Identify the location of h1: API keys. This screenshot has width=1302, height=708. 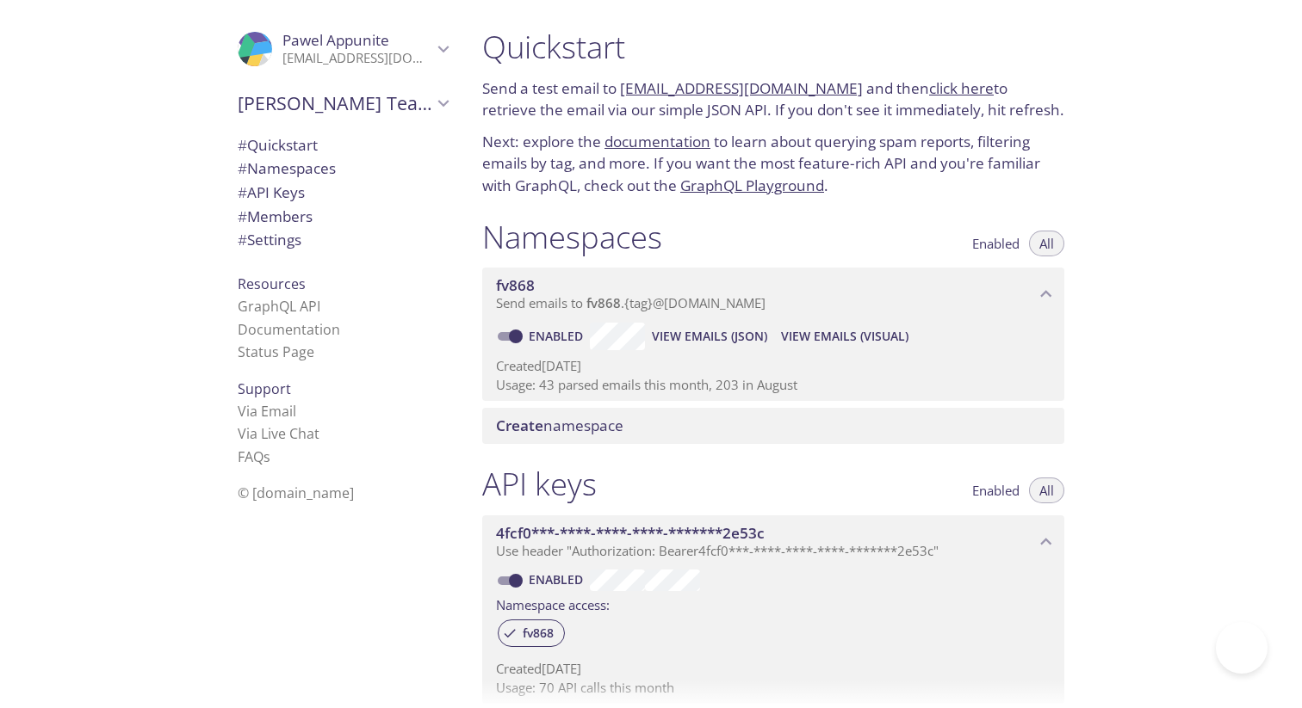
(539, 484).